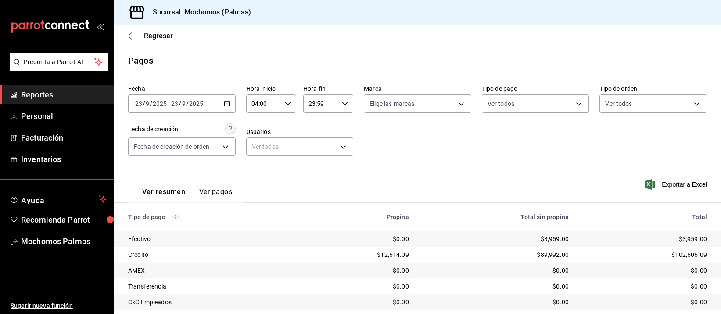 The width and height of the screenshot is (721, 314). What do you see at coordinates (153, 129) in the screenshot?
I see `div: Fecha de creación` at bounding box center [153, 129].